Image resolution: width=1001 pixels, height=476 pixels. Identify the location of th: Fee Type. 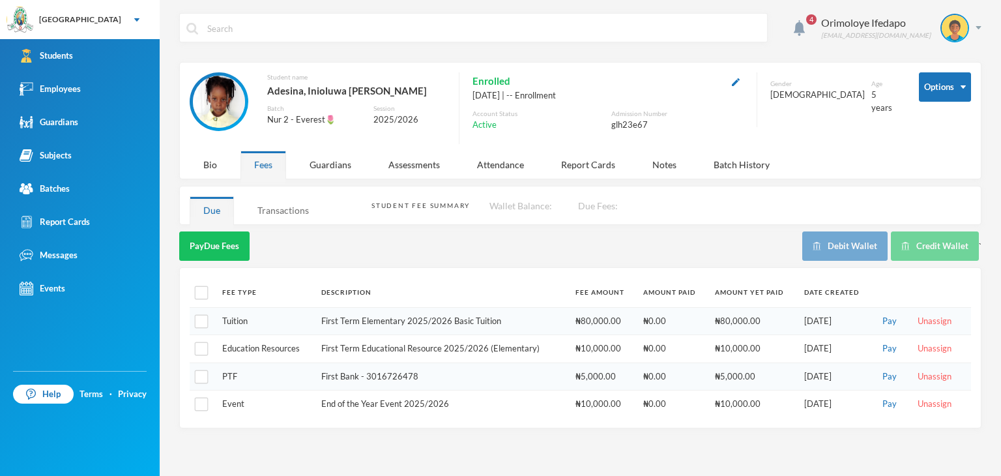
(265, 292).